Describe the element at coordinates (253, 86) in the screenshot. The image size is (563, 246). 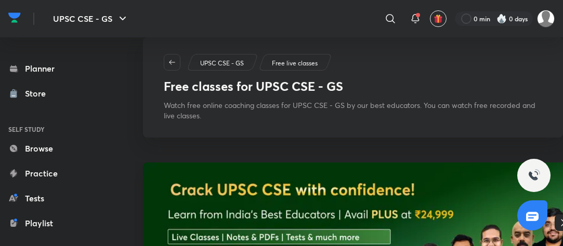
I see `h1: Free classes for UPSC CSE - GS` at that location.